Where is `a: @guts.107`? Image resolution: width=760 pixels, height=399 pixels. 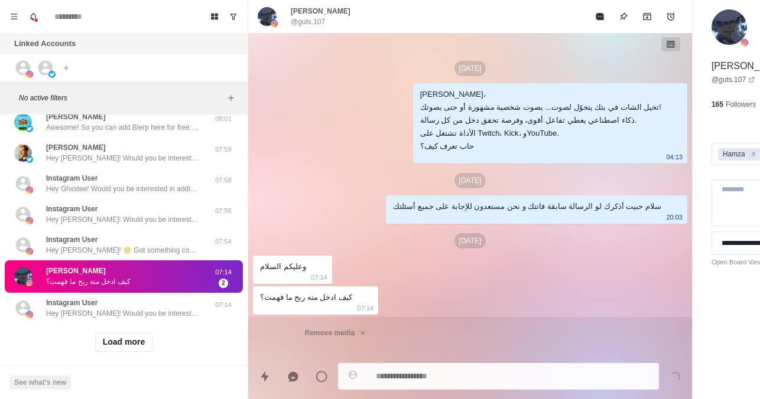 a: @guts.107 is located at coordinates (733, 80).